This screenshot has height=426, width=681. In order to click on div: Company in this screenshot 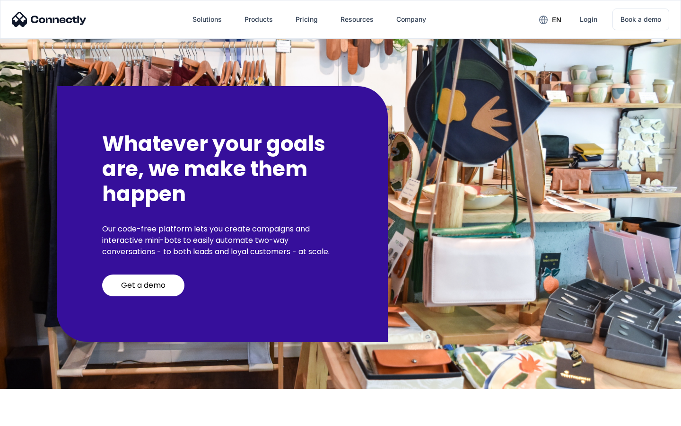, I will do `click(411, 19)`.